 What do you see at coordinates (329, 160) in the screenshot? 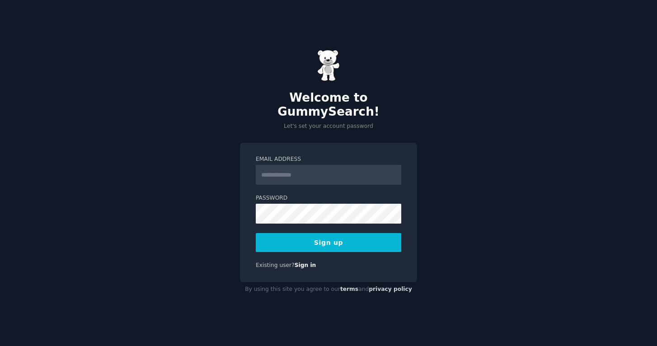
I see `label: Email Address` at bounding box center [329, 160].